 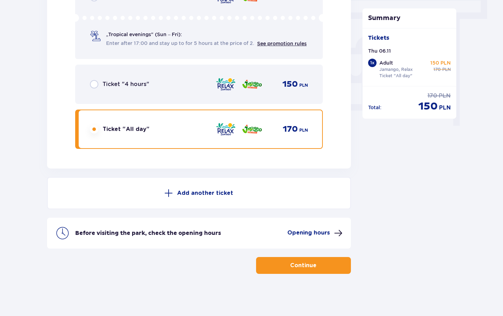 What do you see at coordinates (309, 233) in the screenshot?
I see `p: Opening hours` at bounding box center [309, 233].